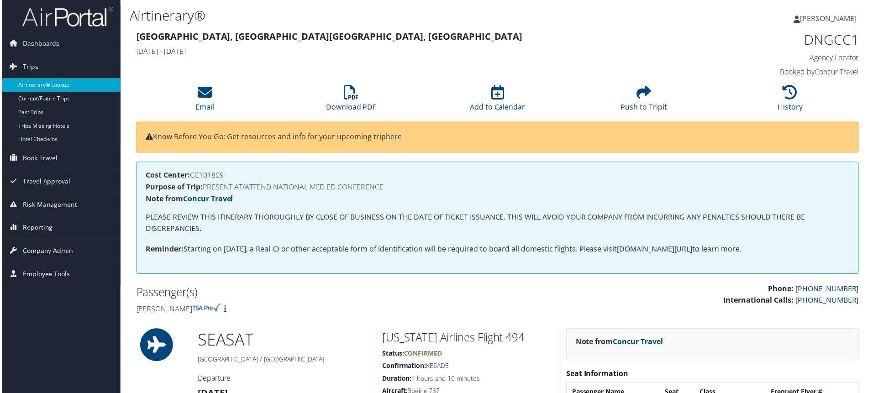 The image size is (873, 393). I want to click on span: Employee Tools, so click(44, 275).